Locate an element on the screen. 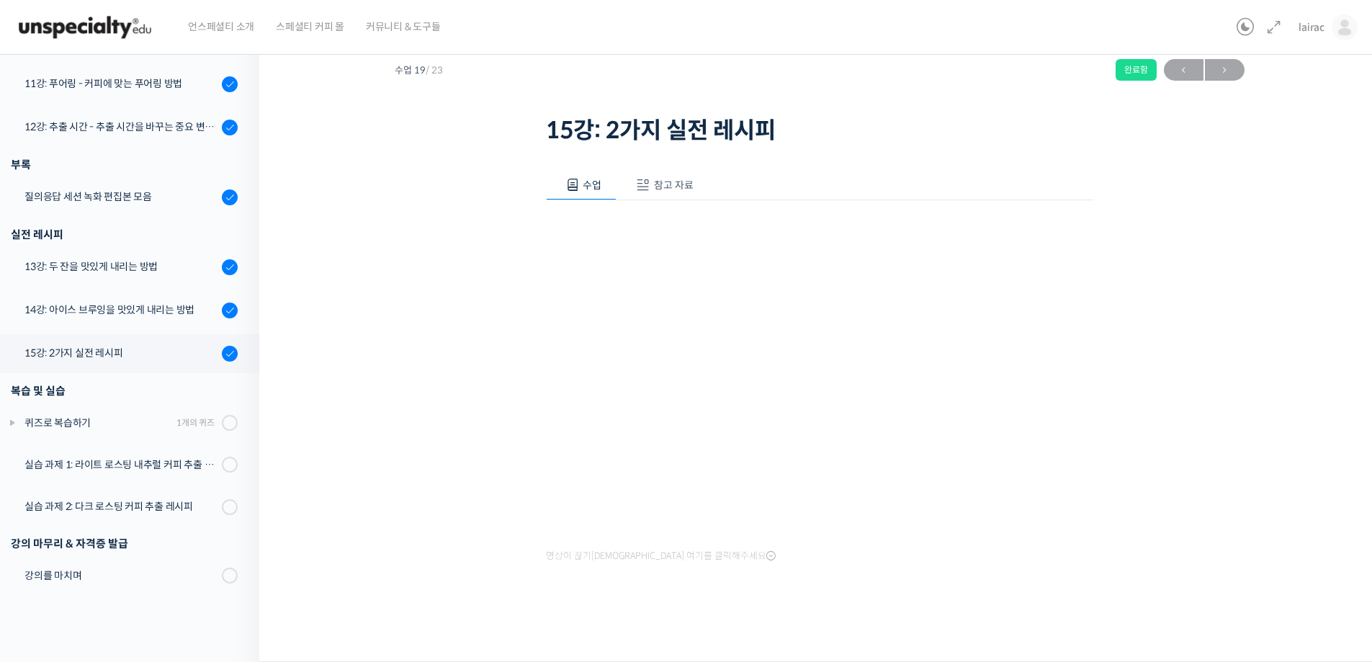 The image size is (1372, 662). div: 강의 마무리 & 자격증 발급 is located at coordinates (124, 543).